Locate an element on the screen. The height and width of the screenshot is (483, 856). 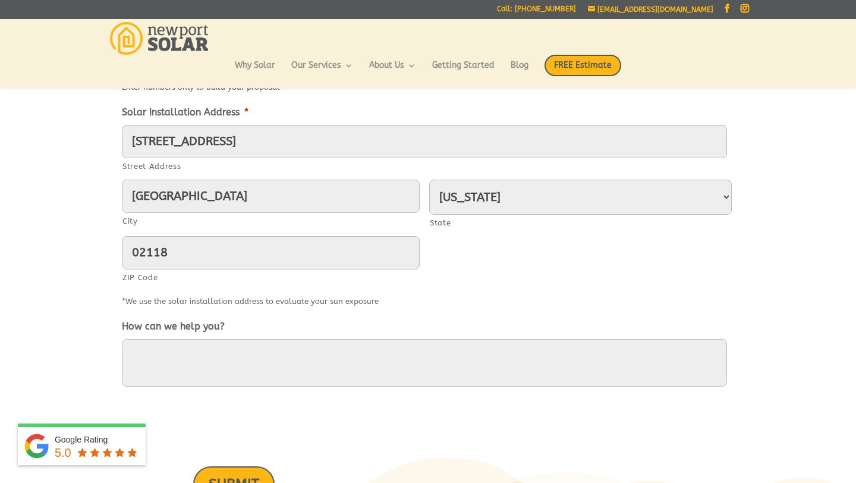
a: Our Services is located at coordinates (322, 71).